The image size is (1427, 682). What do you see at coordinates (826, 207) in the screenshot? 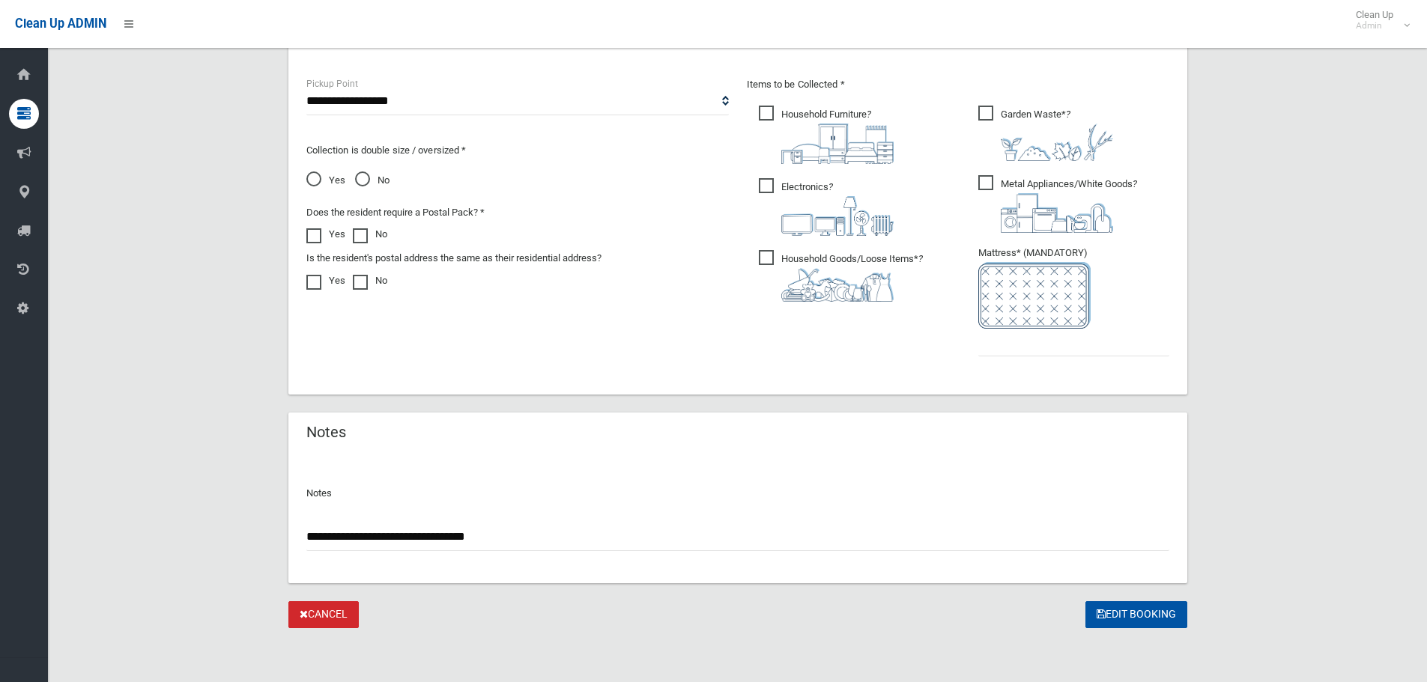
I see `span: Electronics` at bounding box center [826, 207].